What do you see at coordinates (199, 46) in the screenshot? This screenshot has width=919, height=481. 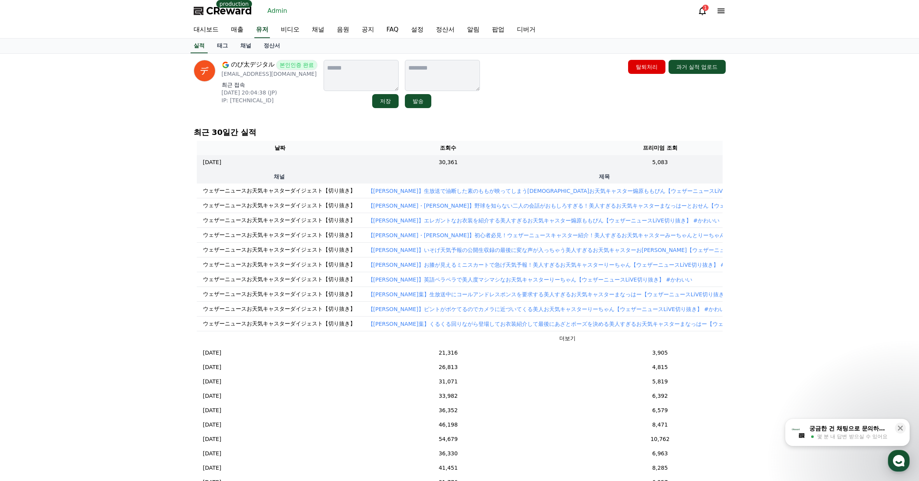 I see `a: 실적` at bounding box center [199, 46].